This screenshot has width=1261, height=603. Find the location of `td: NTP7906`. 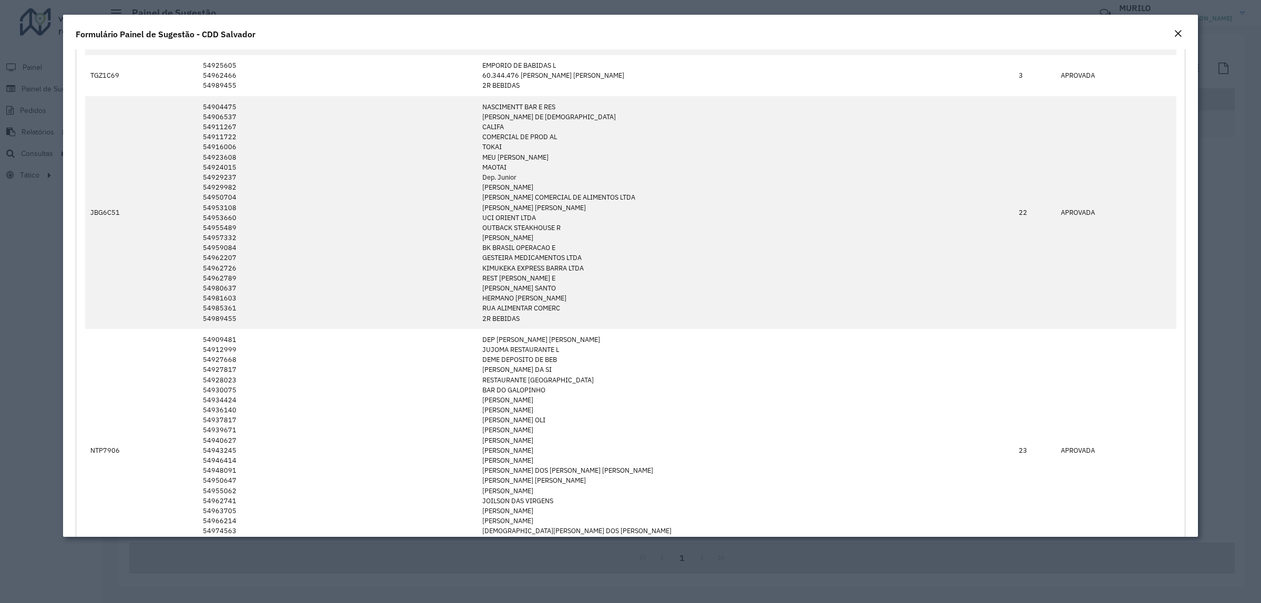

td: NTP7906 is located at coordinates (141, 450).